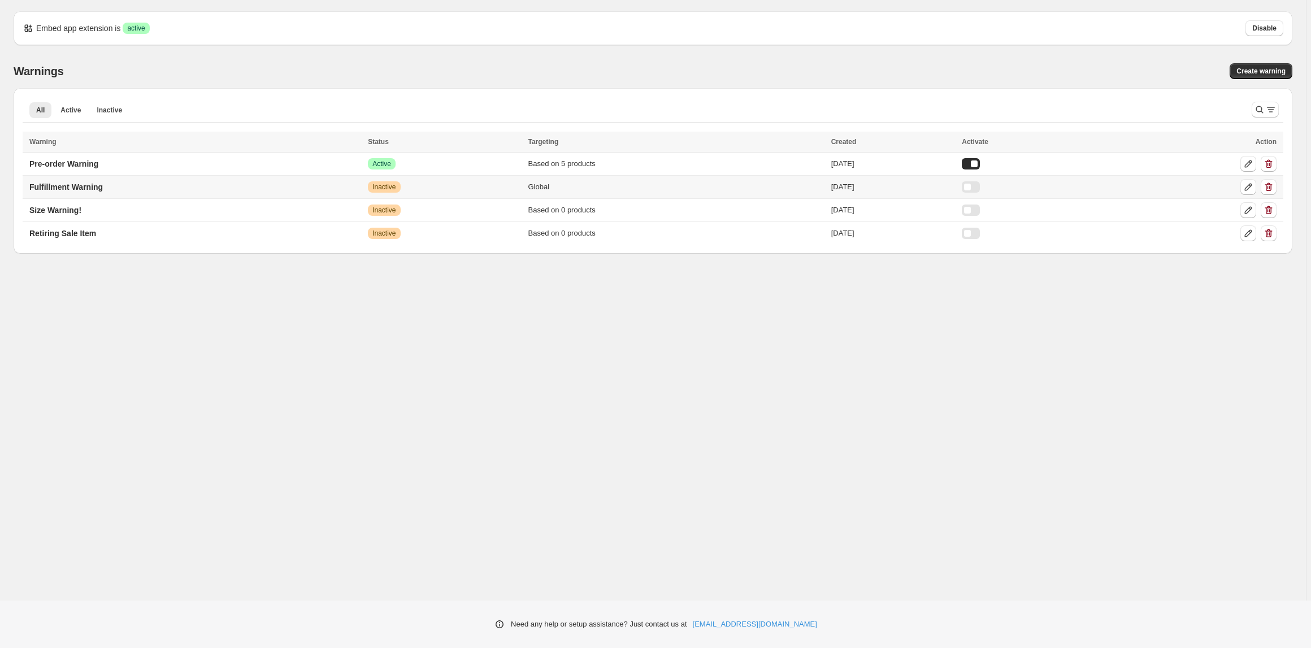 The width and height of the screenshot is (1311, 648). What do you see at coordinates (676, 187) in the screenshot?
I see `div: Global` at bounding box center [676, 187].